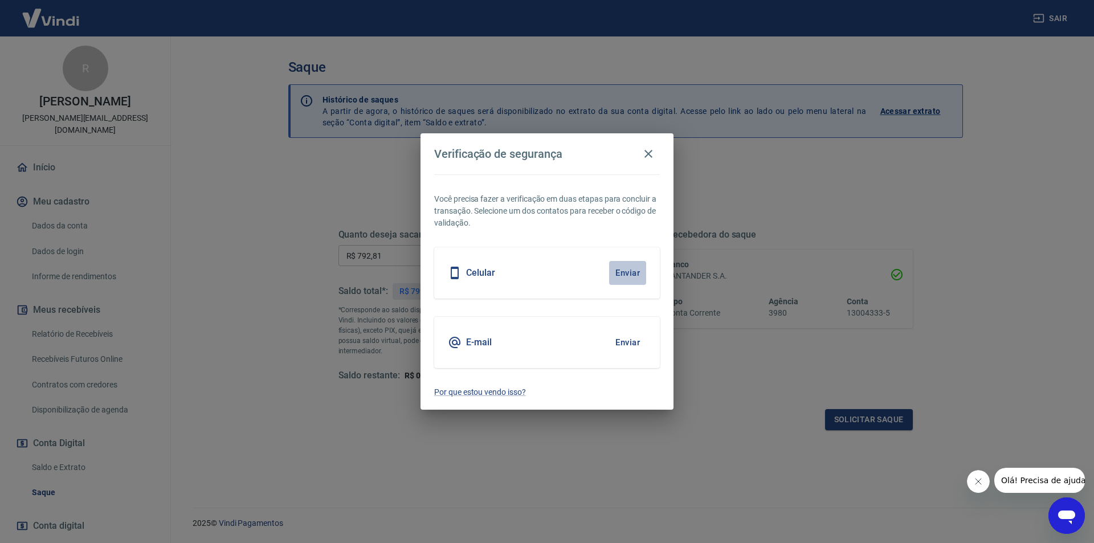  I want to click on p: Por que estou vendo isso?, so click(547, 392).